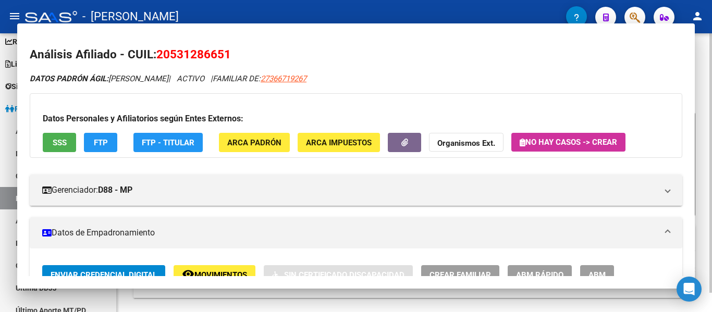 This screenshot has width=712, height=312. I want to click on div: Open Intercom Messenger, so click(689, 289).